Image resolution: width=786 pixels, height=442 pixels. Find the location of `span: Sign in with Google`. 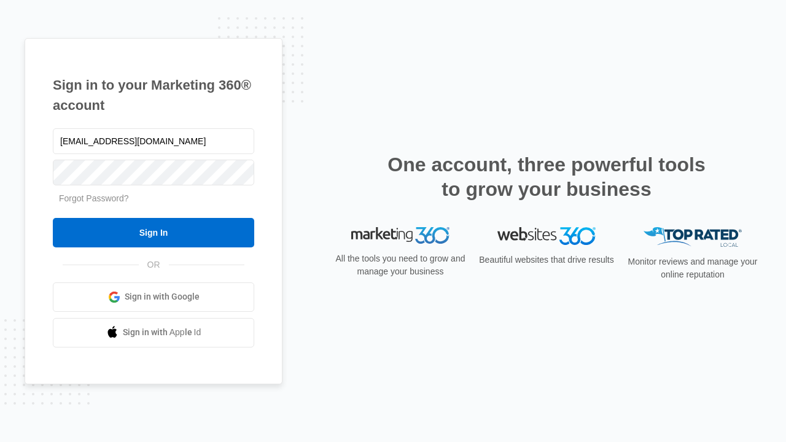

span: Sign in with Google is located at coordinates (162, 297).